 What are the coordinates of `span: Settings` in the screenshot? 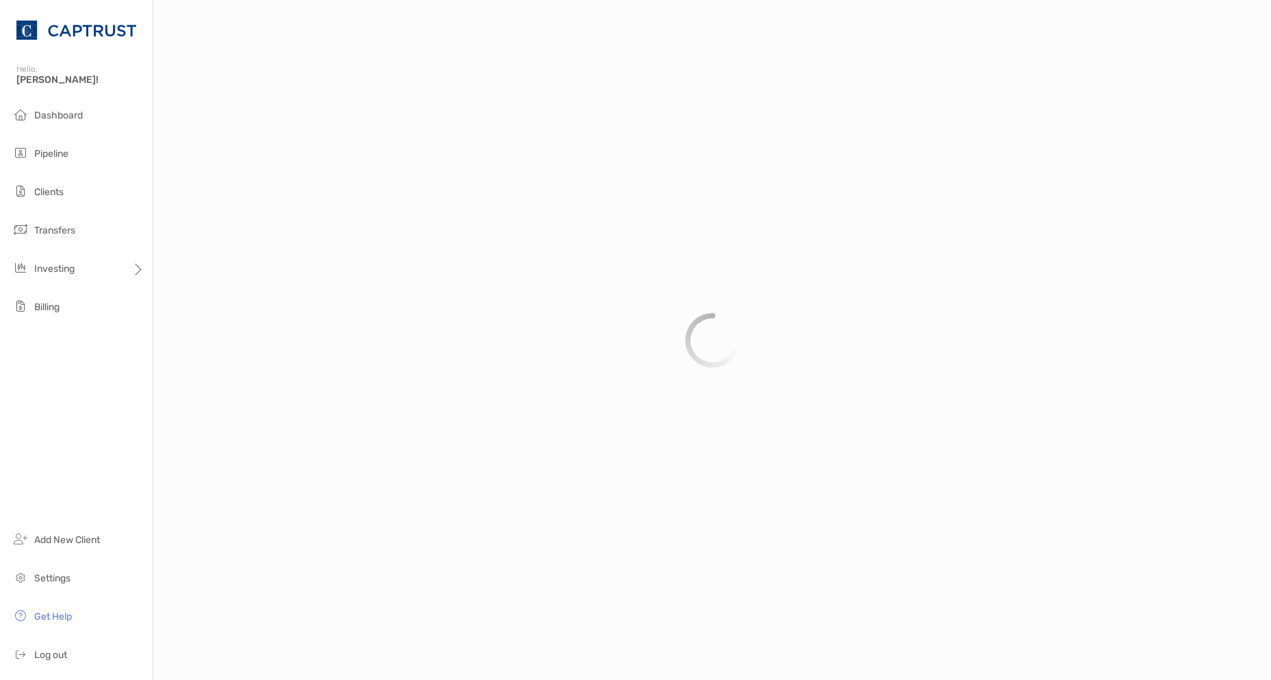 It's located at (52, 578).